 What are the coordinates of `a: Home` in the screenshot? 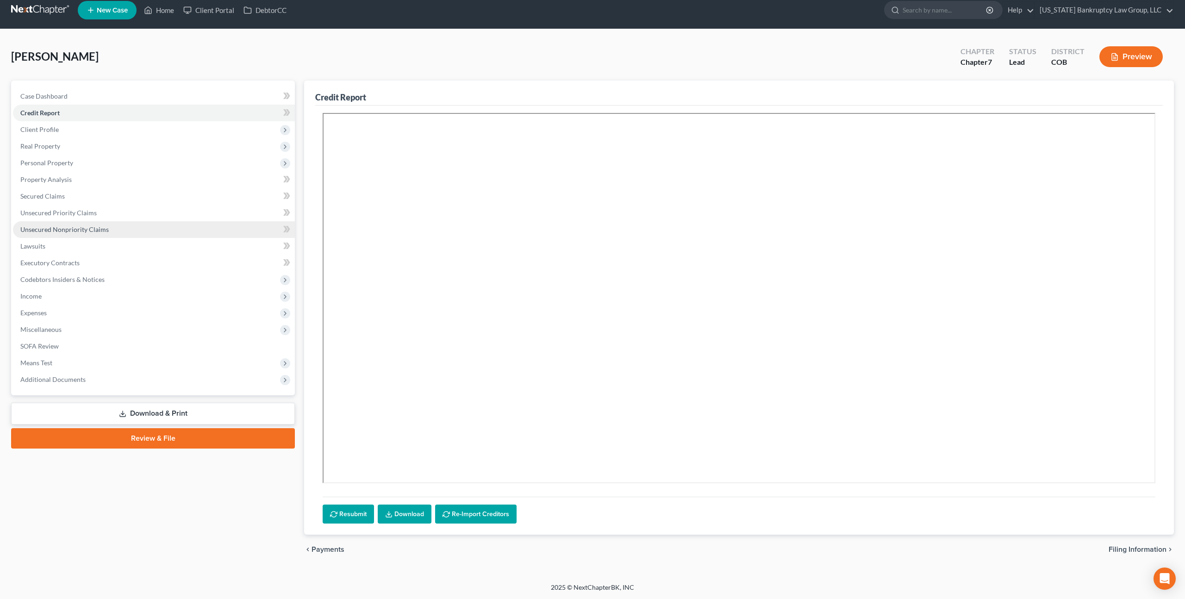 It's located at (159, 10).